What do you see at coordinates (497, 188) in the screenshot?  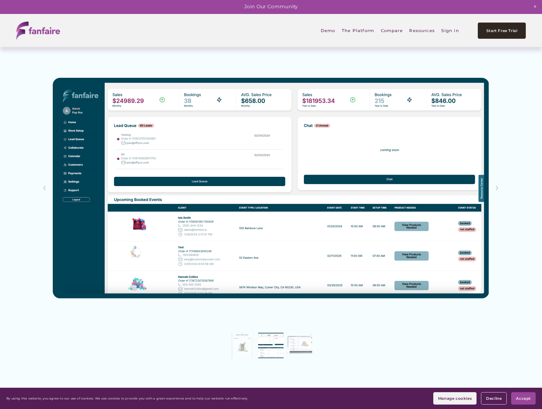 I see `button: Next Slide` at bounding box center [497, 188].